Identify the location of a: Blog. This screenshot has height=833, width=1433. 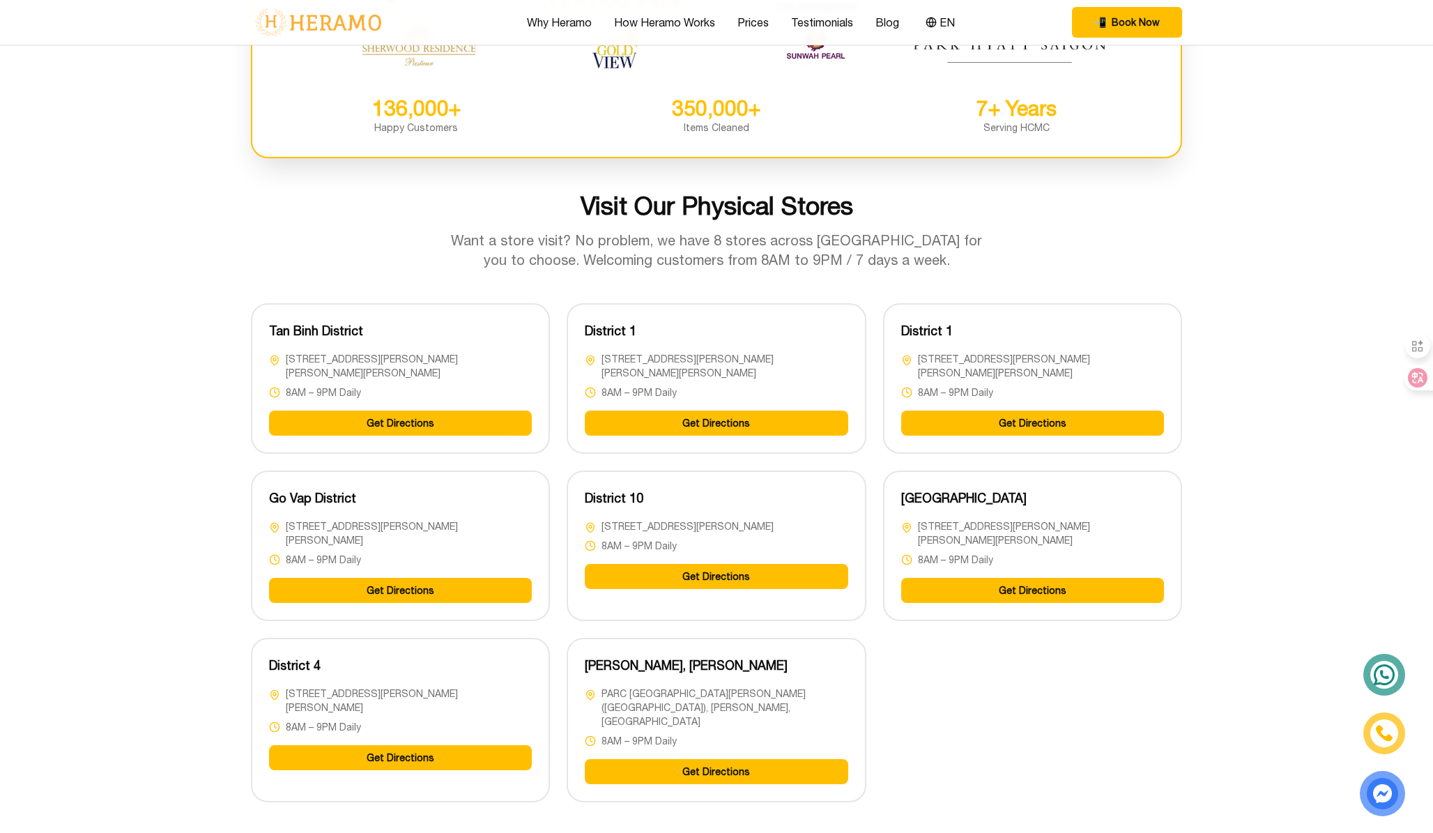
(887, 22).